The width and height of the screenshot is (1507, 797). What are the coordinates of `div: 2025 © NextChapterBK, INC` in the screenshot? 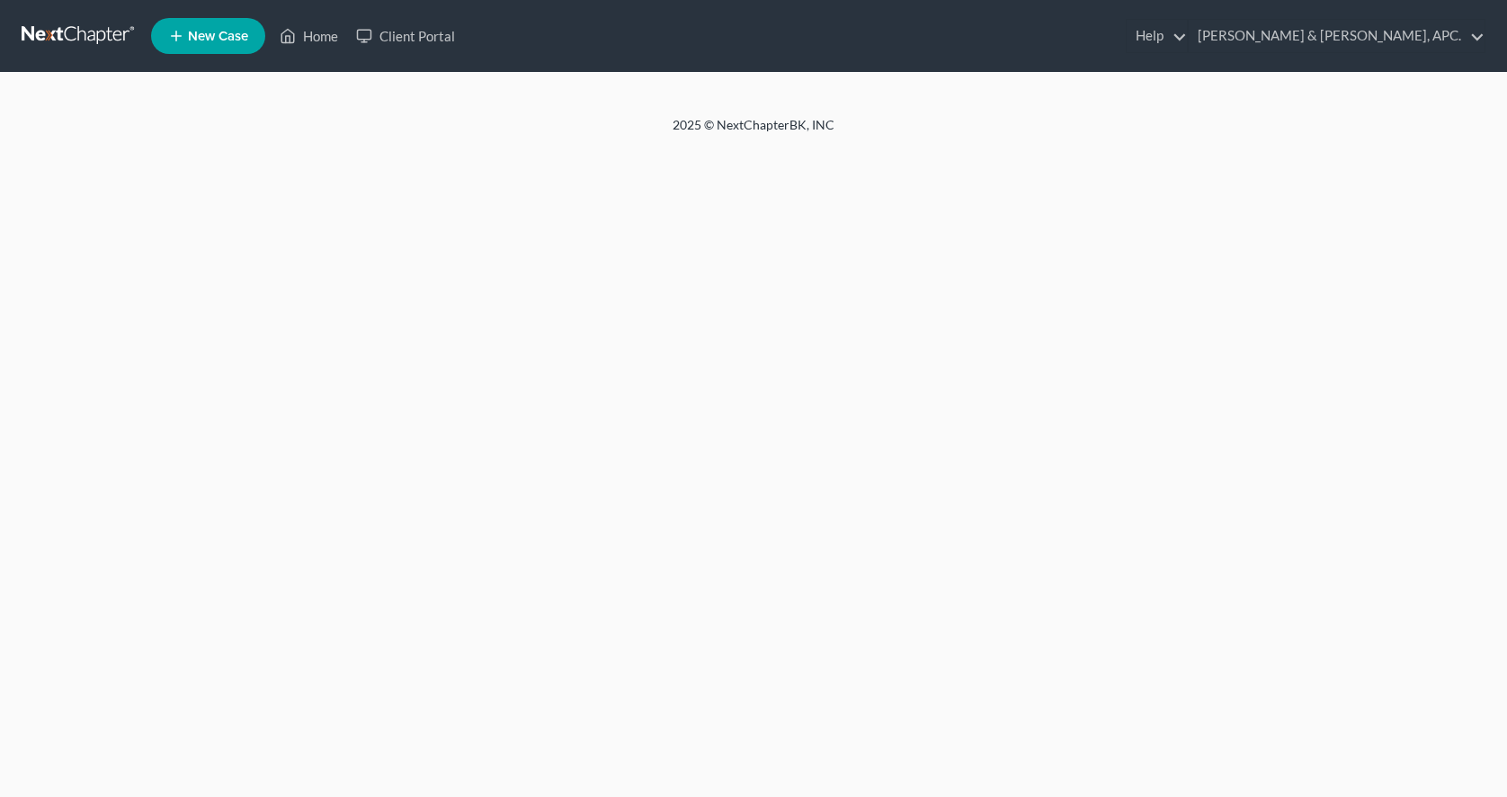 It's located at (754, 132).